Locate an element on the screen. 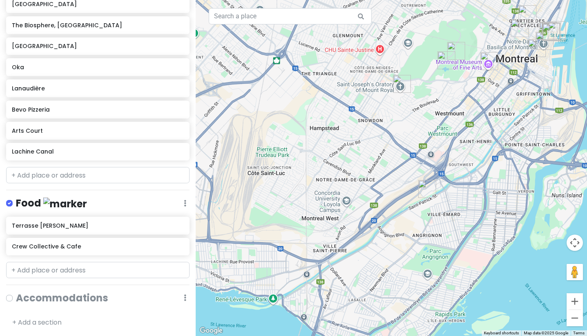 The width and height of the screenshot is (587, 336). h6: Bevo Pizzeria is located at coordinates (97, 110).